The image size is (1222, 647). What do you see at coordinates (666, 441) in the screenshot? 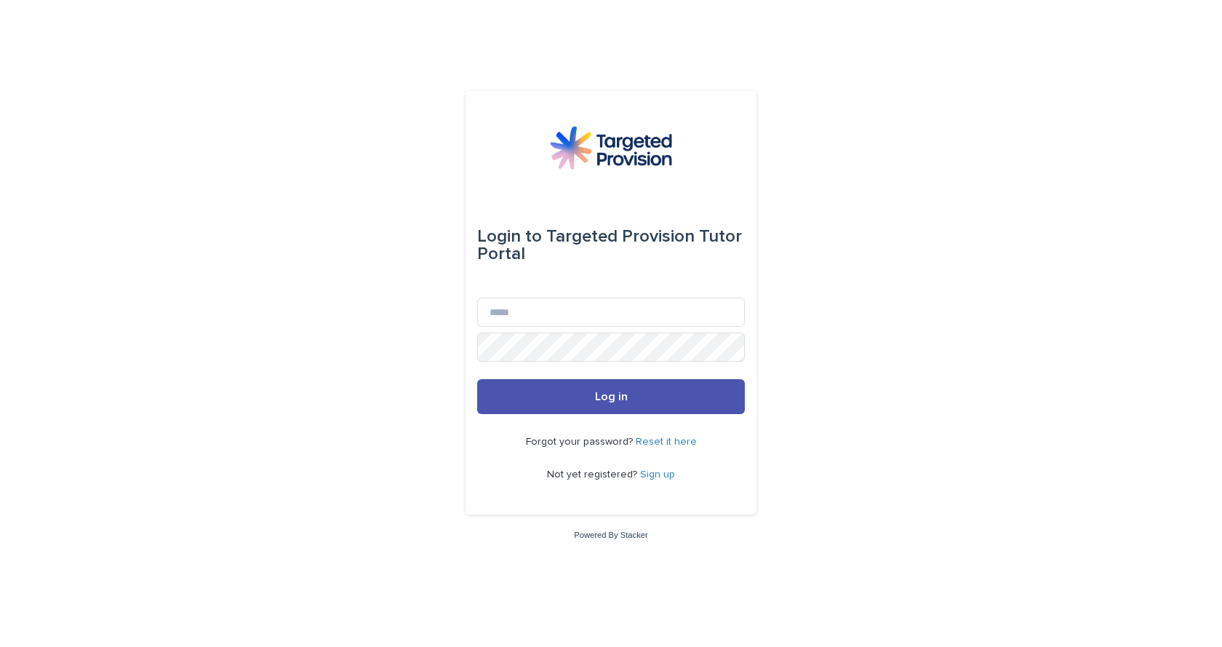
I see `a: Reset it here` at bounding box center [666, 441].